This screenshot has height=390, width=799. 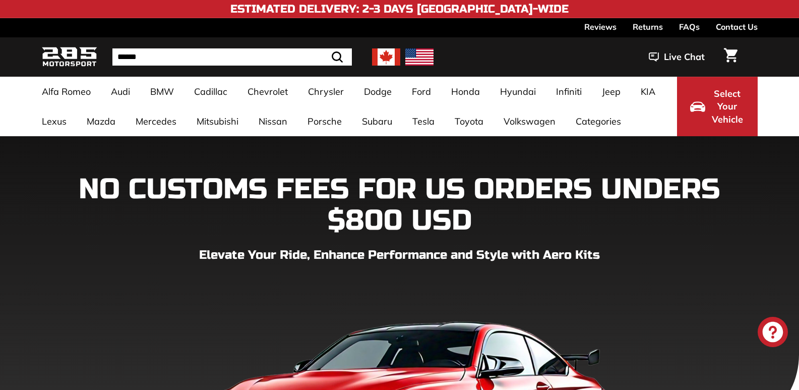 What do you see at coordinates (718, 106) in the screenshot?
I see `button: Select Your Vehicle` at bounding box center [718, 106].